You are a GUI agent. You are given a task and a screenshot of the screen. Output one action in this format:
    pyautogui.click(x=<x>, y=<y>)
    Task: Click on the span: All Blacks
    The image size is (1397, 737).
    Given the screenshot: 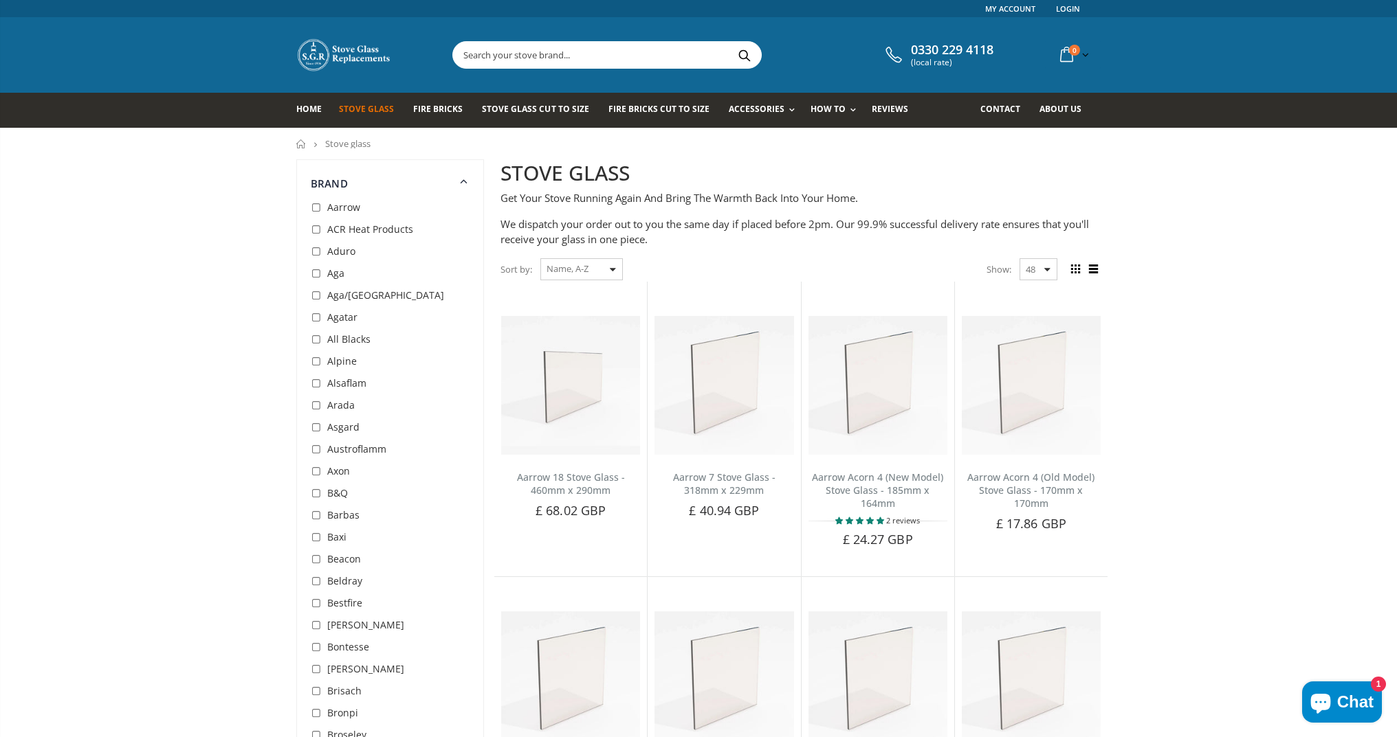 What is the action you would take?
    pyautogui.click(x=348, y=339)
    